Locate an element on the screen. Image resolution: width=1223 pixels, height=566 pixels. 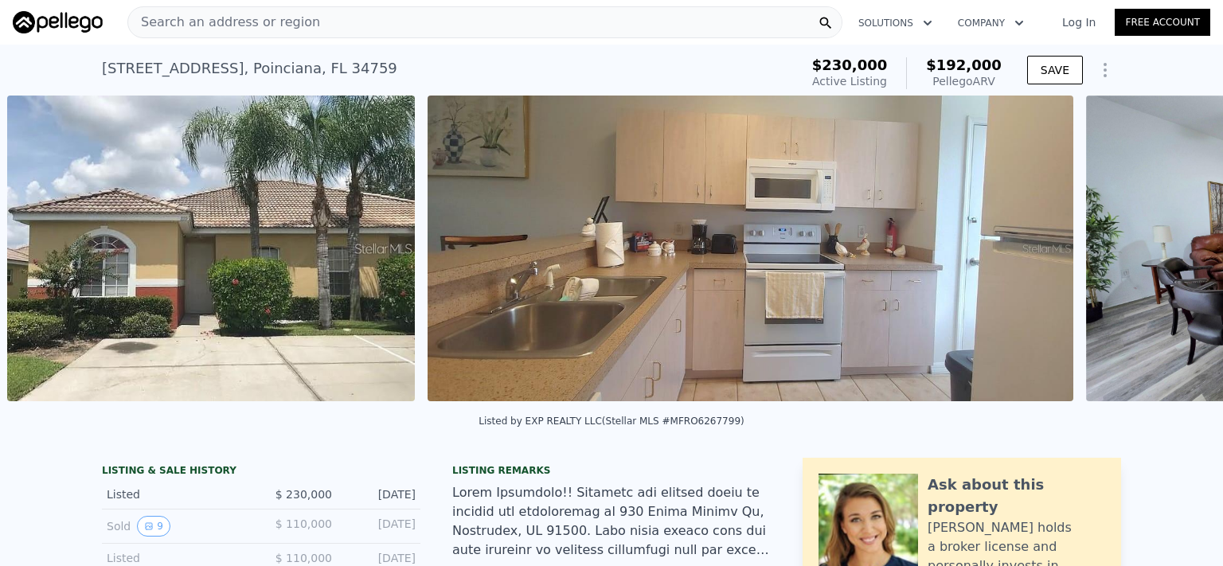
div: LISTING & SALE HISTORY is located at coordinates (261, 472).